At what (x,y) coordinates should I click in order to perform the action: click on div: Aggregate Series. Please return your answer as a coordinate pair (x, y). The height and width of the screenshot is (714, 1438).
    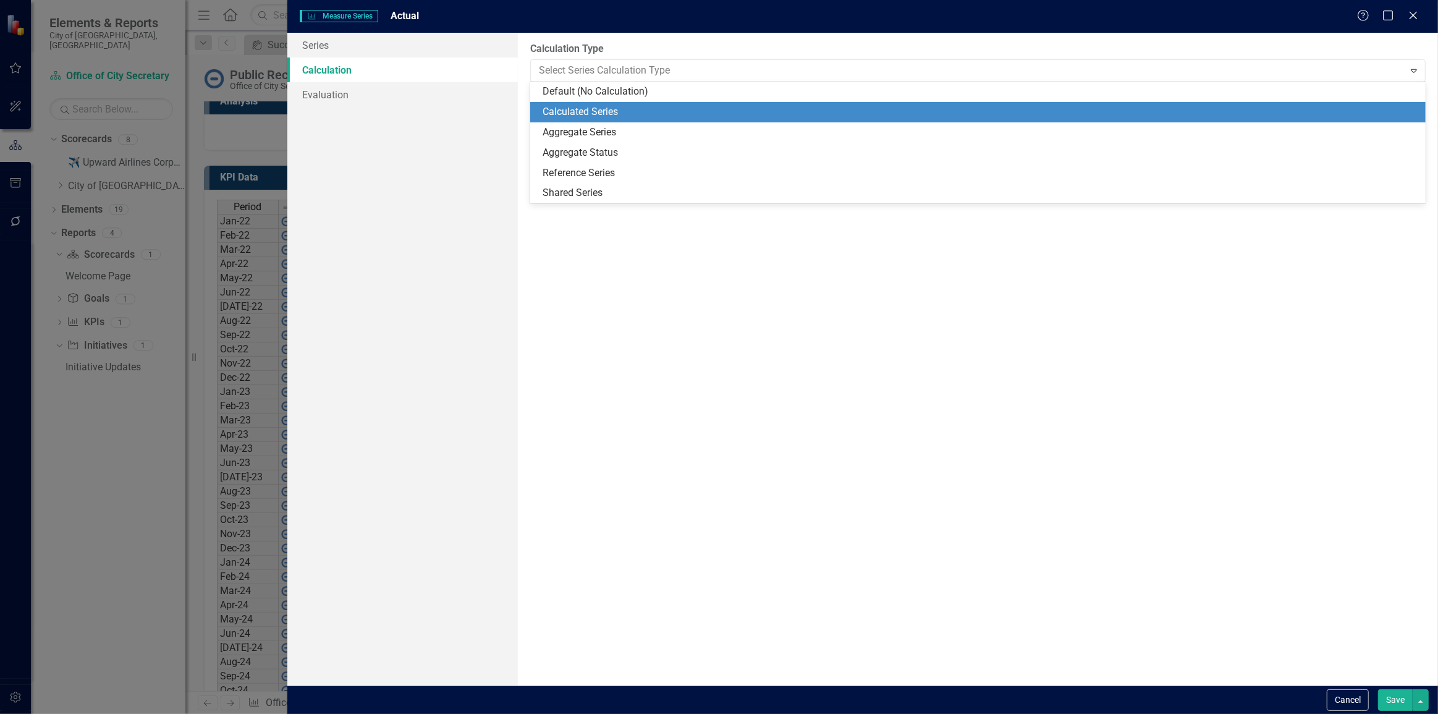
    Looking at the image, I should click on (980, 132).